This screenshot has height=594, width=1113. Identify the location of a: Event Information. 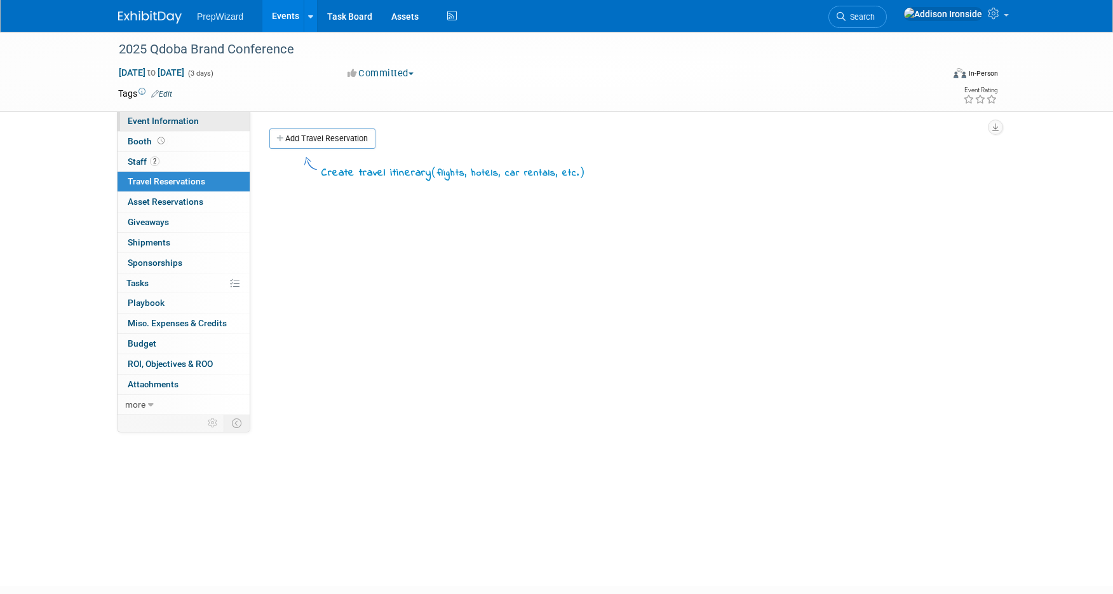
(184, 121).